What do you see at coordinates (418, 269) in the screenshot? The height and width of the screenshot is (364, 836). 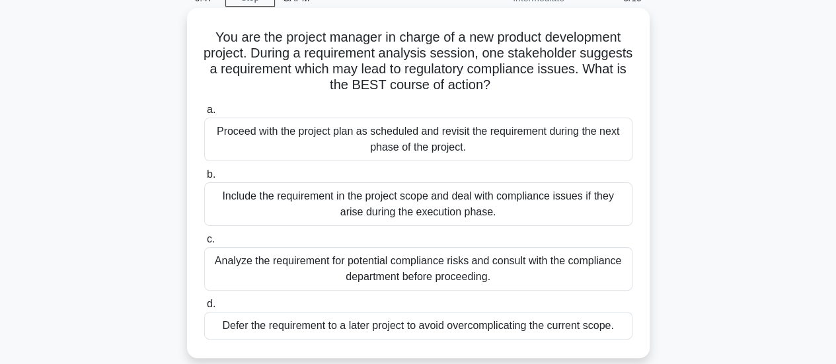 I see `div: Analyze the requirement for potential compliance risks and consult with the compliance department...` at bounding box center [418, 269].